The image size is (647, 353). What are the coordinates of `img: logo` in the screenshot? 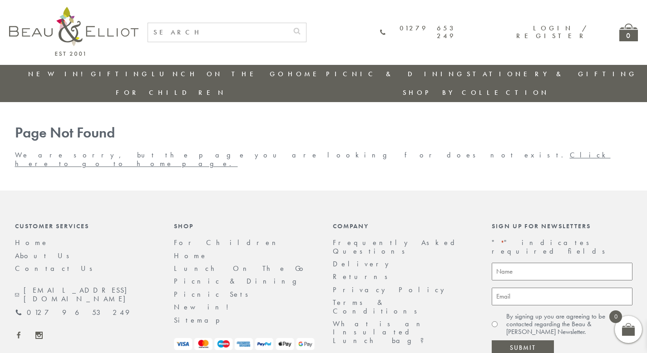 It's located at (74, 31).